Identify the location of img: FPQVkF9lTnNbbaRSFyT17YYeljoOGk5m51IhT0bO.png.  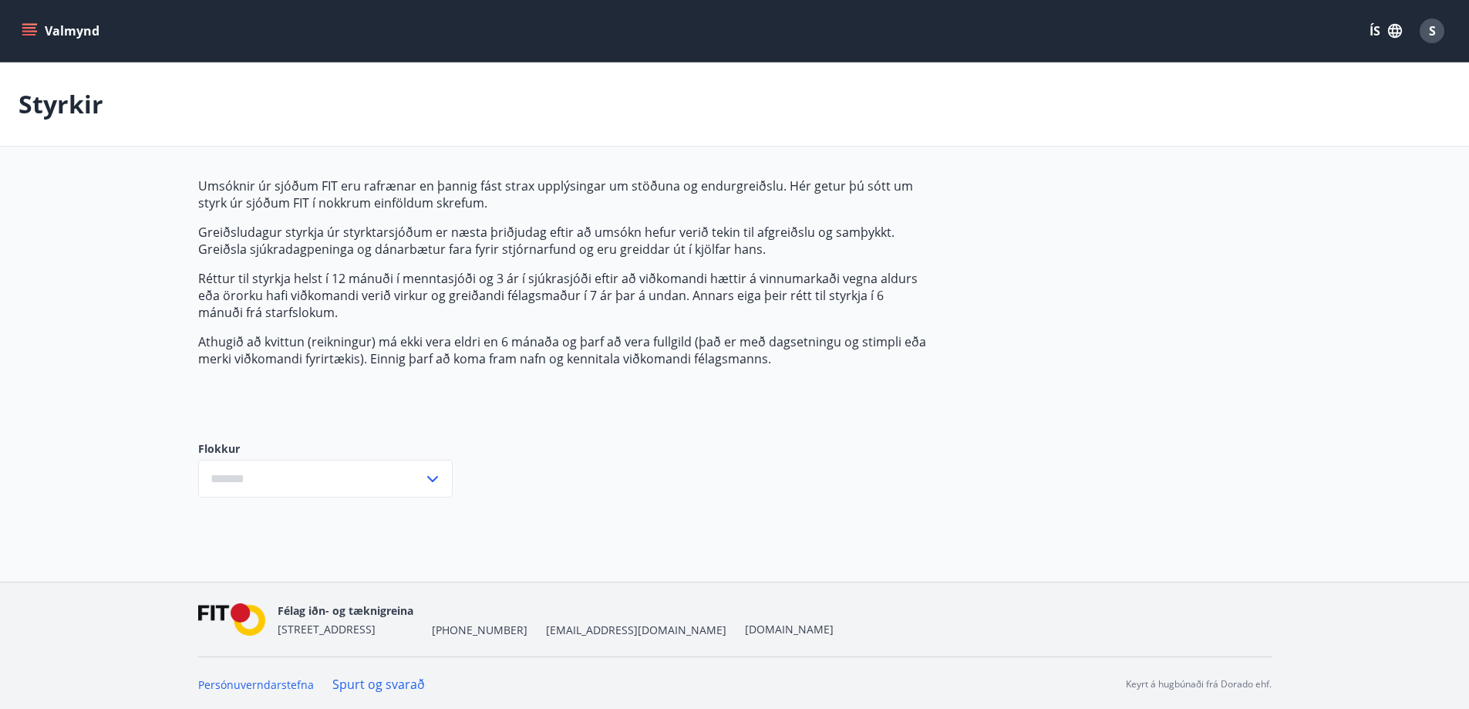
(232, 619).